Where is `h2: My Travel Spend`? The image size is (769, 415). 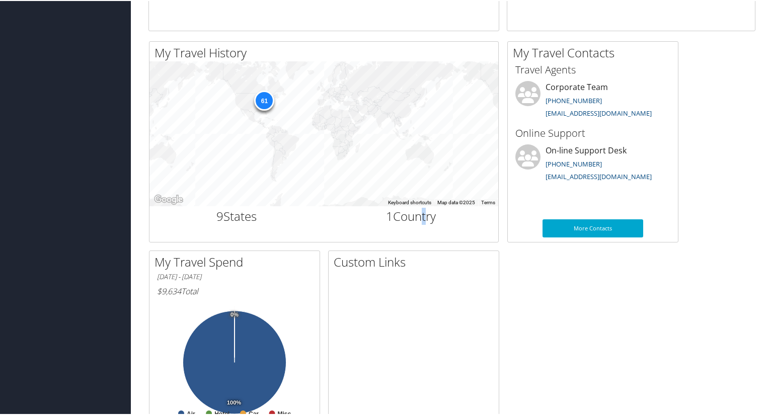
h2: My Travel Spend is located at coordinates (237, 261).